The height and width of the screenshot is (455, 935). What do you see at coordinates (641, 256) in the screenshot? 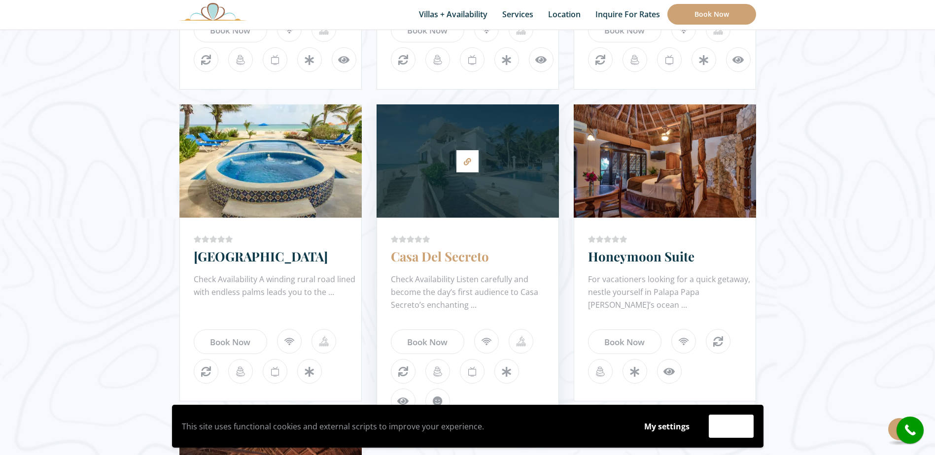
I see `a: Honeymoon Suite` at bounding box center [641, 256].